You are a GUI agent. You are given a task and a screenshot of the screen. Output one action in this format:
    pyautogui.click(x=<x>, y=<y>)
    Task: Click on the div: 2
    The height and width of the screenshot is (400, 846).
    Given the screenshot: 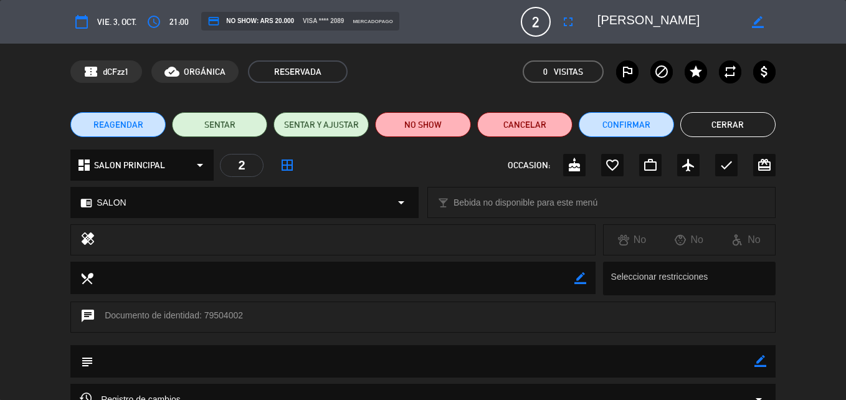 What is the action you would take?
    pyautogui.click(x=242, y=165)
    